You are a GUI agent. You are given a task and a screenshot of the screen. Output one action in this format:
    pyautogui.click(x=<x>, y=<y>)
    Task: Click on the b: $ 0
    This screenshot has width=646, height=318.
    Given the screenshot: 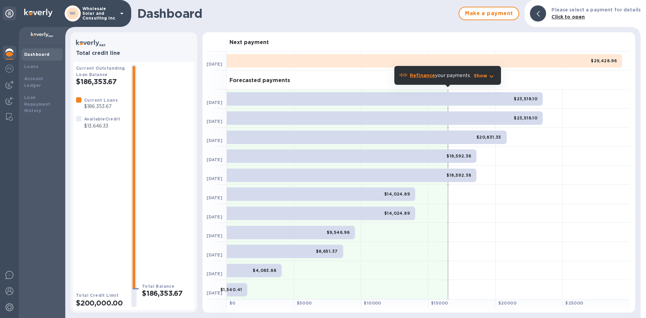 What is the action you would take?
    pyautogui.click(x=233, y=303)
    